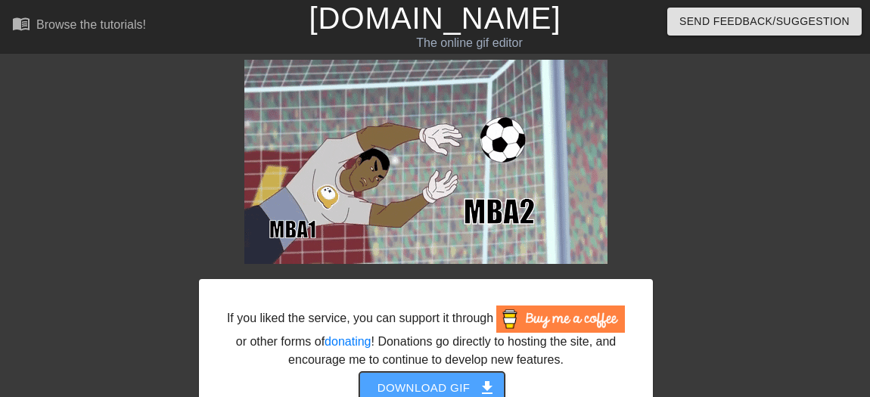  What do you see at coordinates (764, 21) in the screenshot?
I see `button: Send Feedback/Suggestion` at bounding box center [764, 21].